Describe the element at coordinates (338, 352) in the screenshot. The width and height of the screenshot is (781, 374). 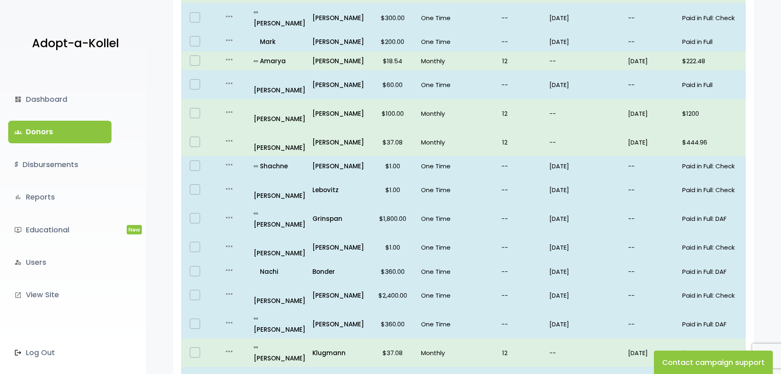
I see `p: Klugmann` at that location.